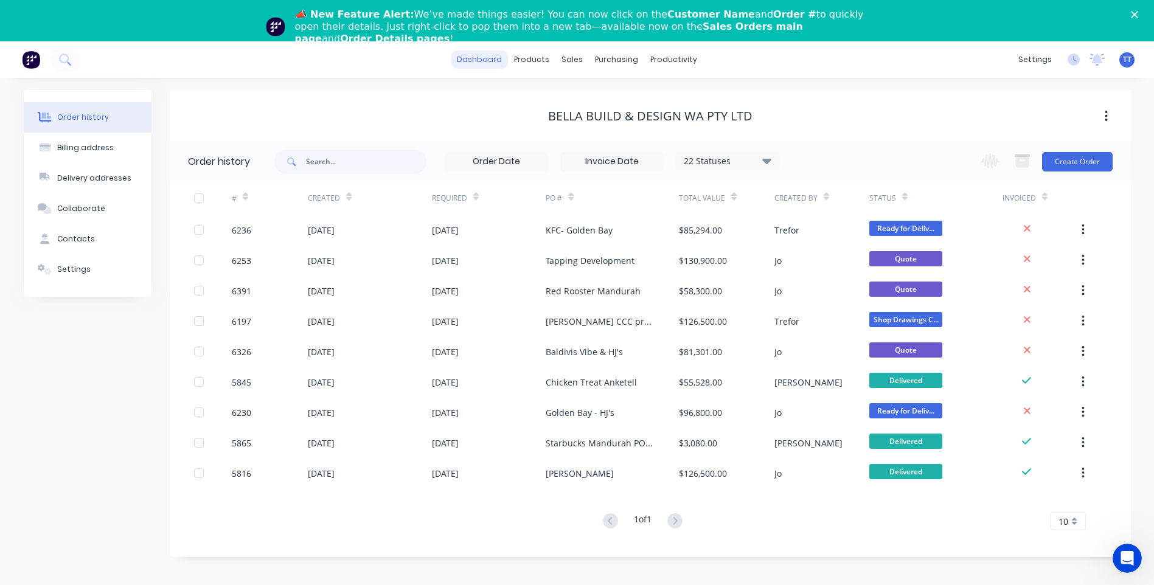 Image resolution: width=1154 pixels, height=585 pixels. I want to click on div: Starbucks Mandurah PO033, so click(600, 443).